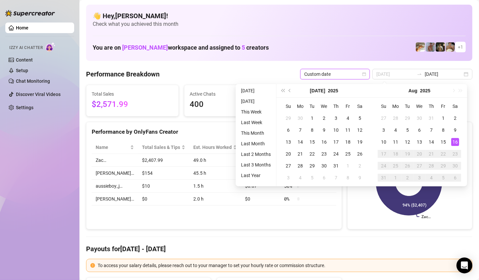 This screenshot has height=280, width=479. Describe the element at coordinates (300, 142) in the screenshot. I see `td: 2025-07-14` at that location.